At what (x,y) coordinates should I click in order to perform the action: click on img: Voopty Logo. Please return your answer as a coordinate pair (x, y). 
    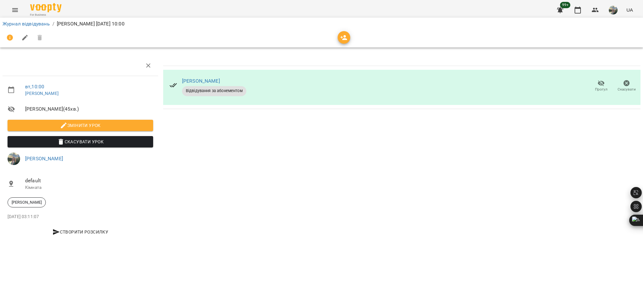
    Looking at the image, I should click on (46, 8).